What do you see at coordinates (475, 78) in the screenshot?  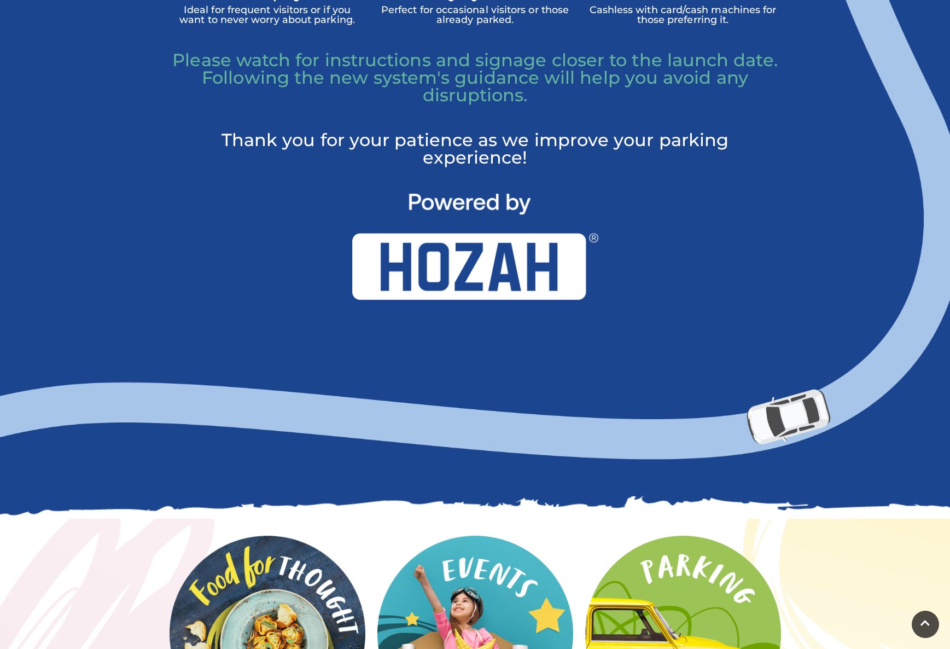 I see `p: Please watch for instructions and signage closer to the launch date. Following the new system's g...` at bounding box center [475, 78].